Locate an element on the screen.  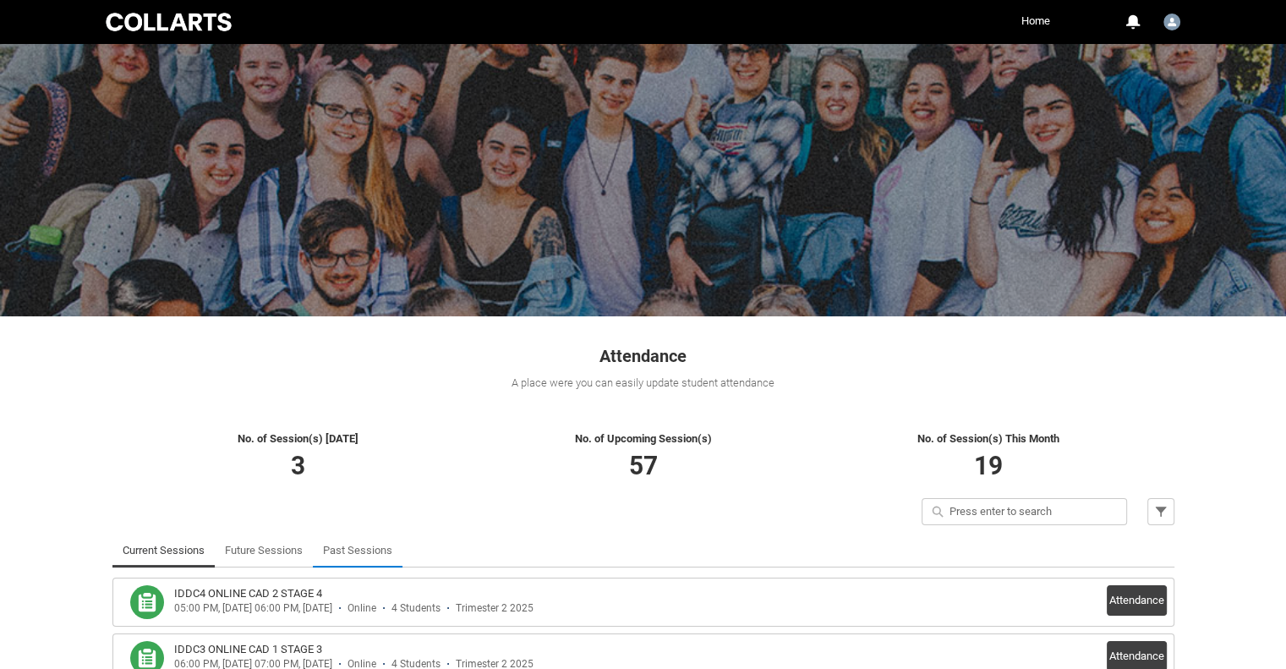
h3: IDDC3 ONLINE CAD 1 STAGE 3 is located at coordinates (248, 649).